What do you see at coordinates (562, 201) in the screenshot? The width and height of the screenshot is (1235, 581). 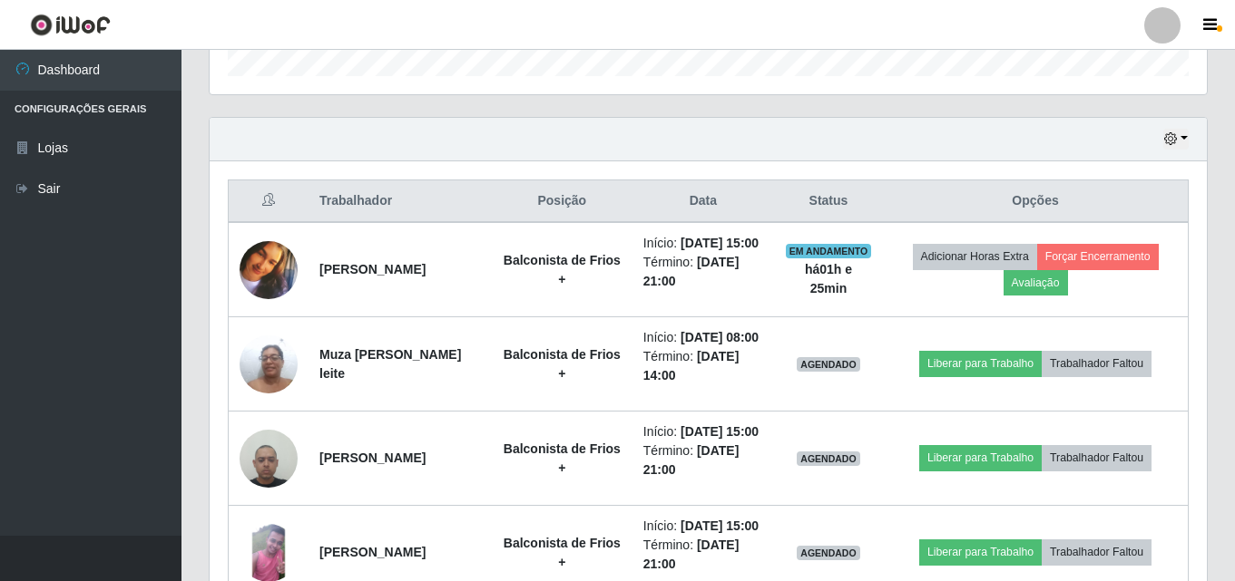 I see `th: Posição` at bounding box center [562, 201].